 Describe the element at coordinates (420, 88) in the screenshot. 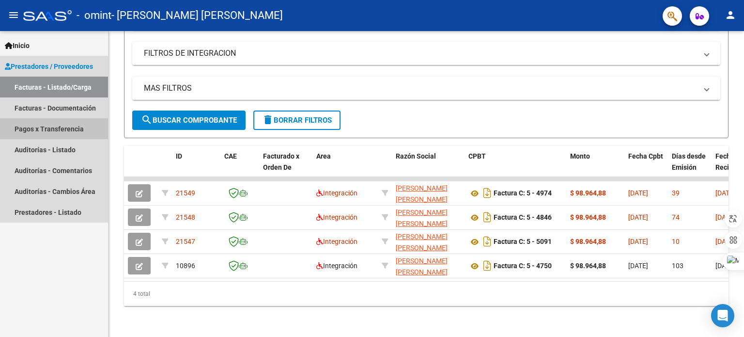

I see `mat-panel-title: MAS FILTROS` at that location.